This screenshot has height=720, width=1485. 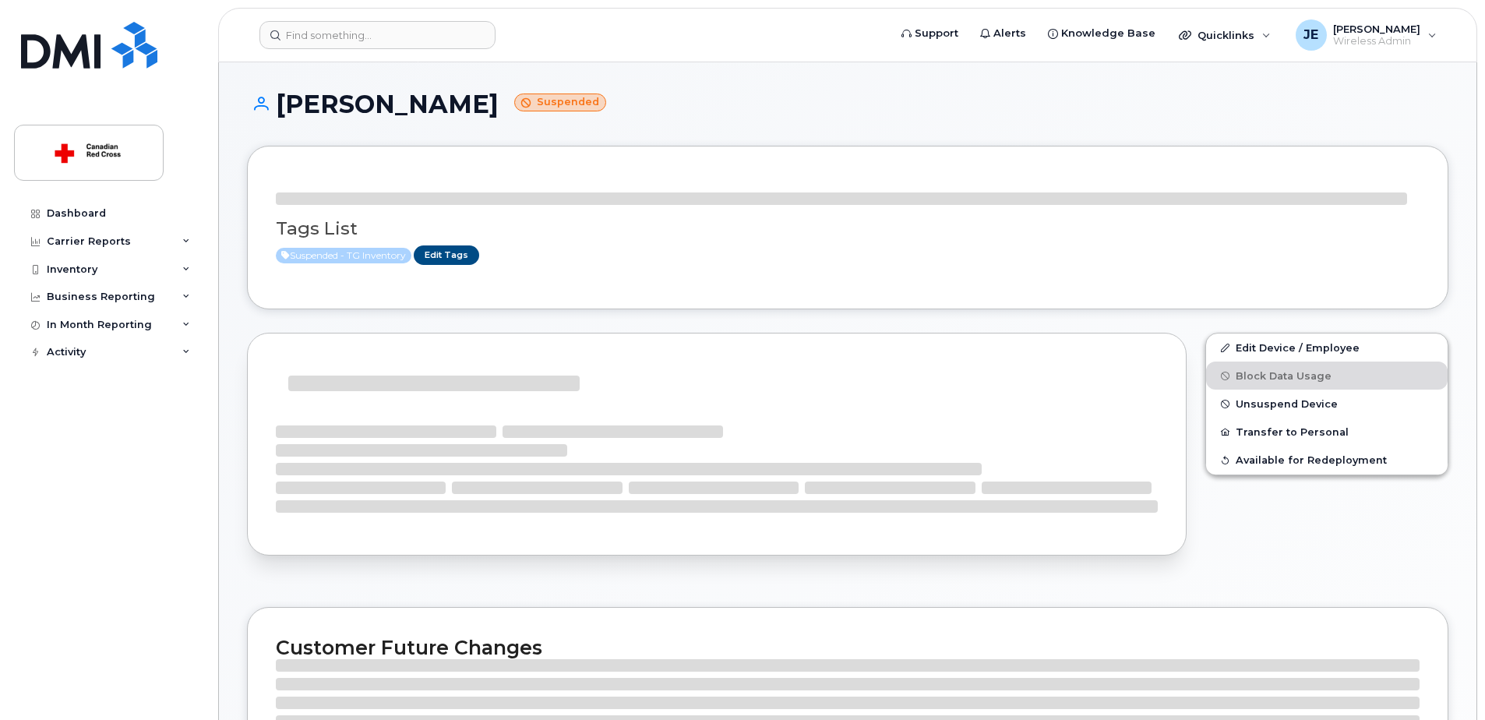 What do you see at coordinates (848, 647) in the screenshot?
I see `h2: Customer Future Changes` at bounding box center [848, 647].